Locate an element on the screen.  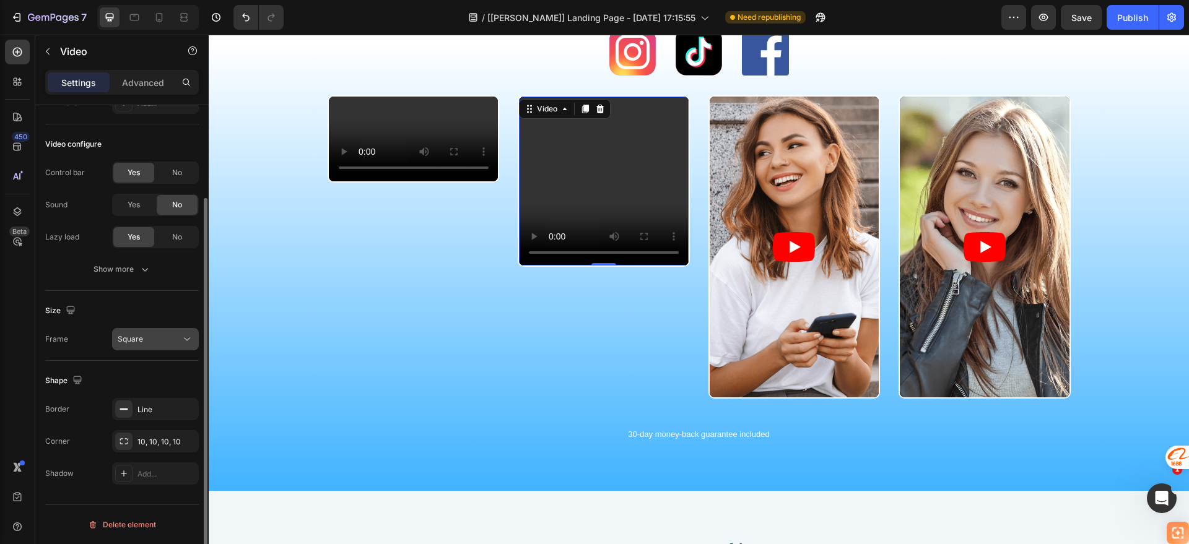
div: Show more is located at coordinates (122, 269).